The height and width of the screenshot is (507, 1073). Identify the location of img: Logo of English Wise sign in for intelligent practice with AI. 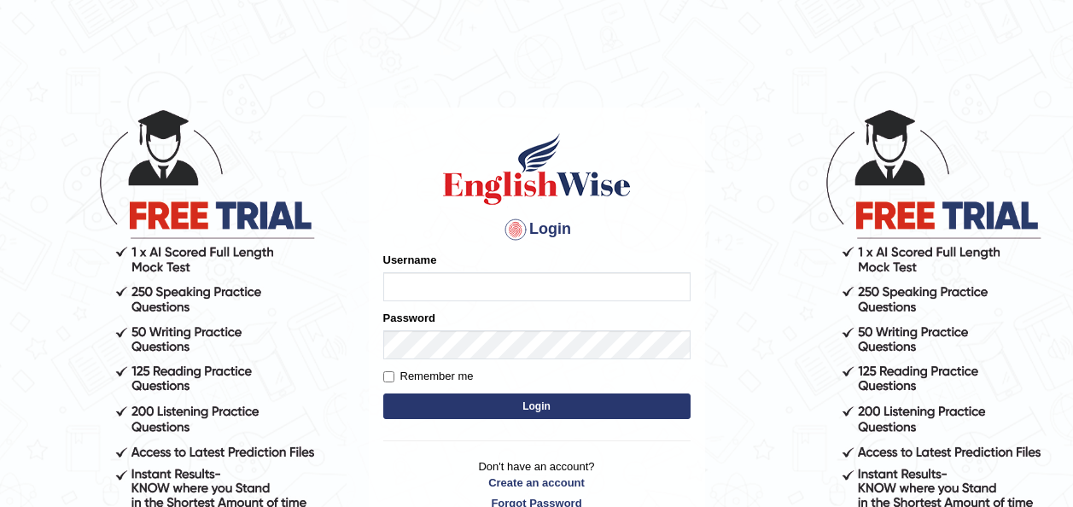
(537, 169).